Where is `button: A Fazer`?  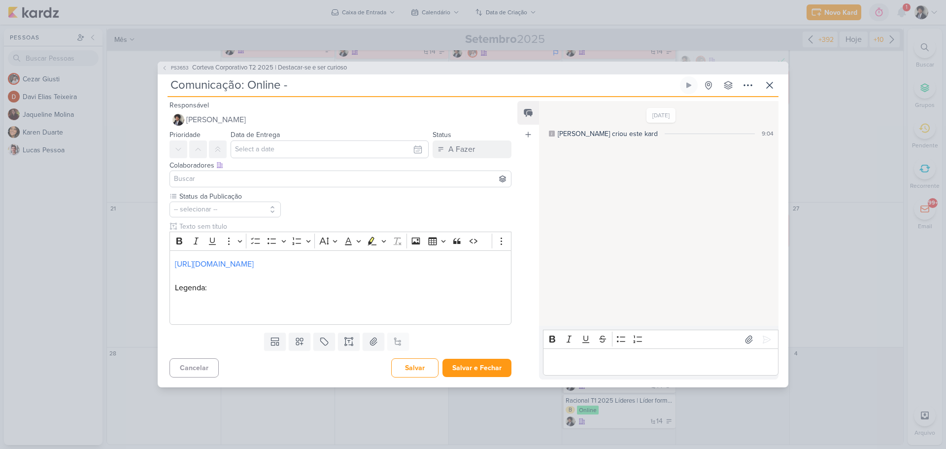
button: A Fazer is located at coordinates (472, 149).